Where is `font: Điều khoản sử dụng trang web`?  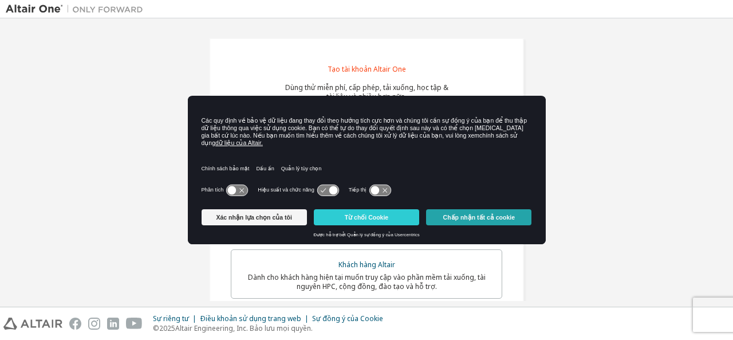 font: Điều khoản sử dụng trang web is located at coordinates (250, 318).